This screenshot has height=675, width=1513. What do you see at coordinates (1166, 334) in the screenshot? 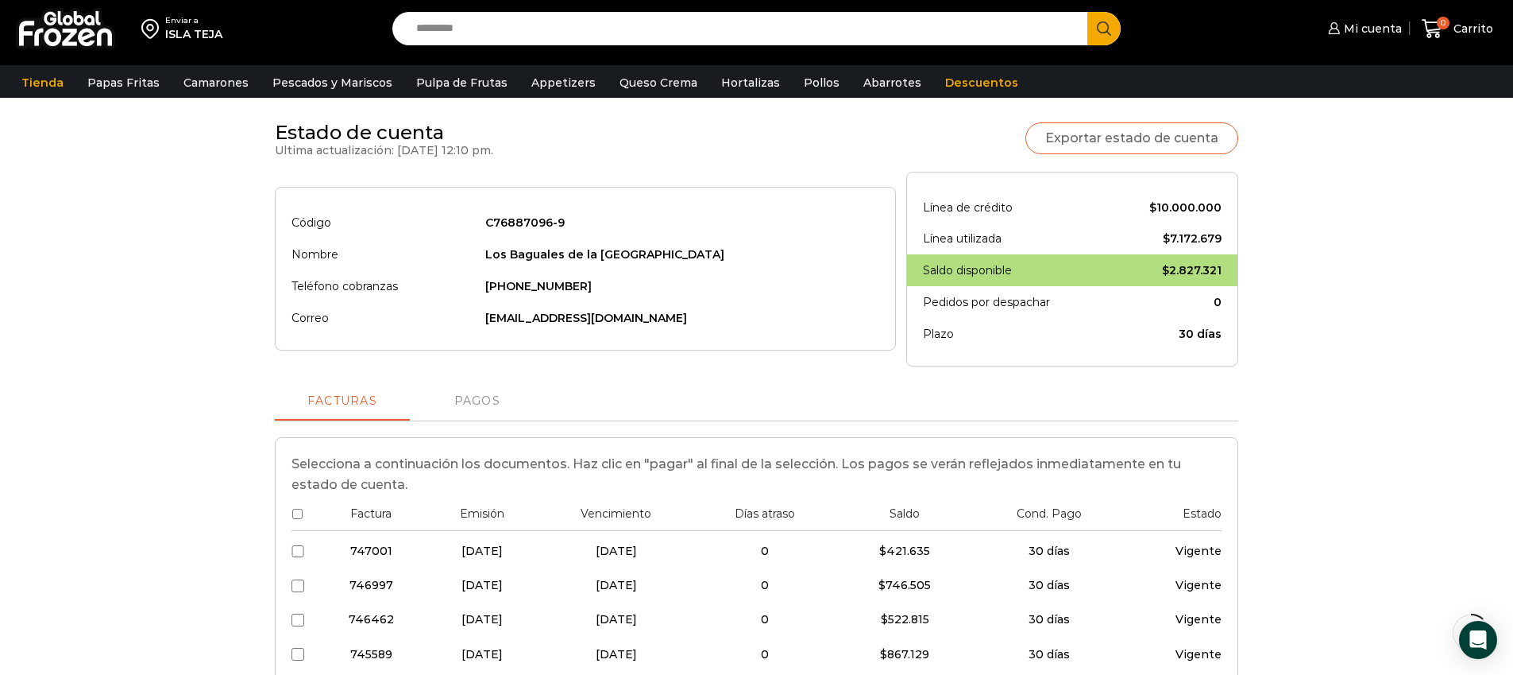
I see `td: 30 días` at bounding box center [1166, 334].